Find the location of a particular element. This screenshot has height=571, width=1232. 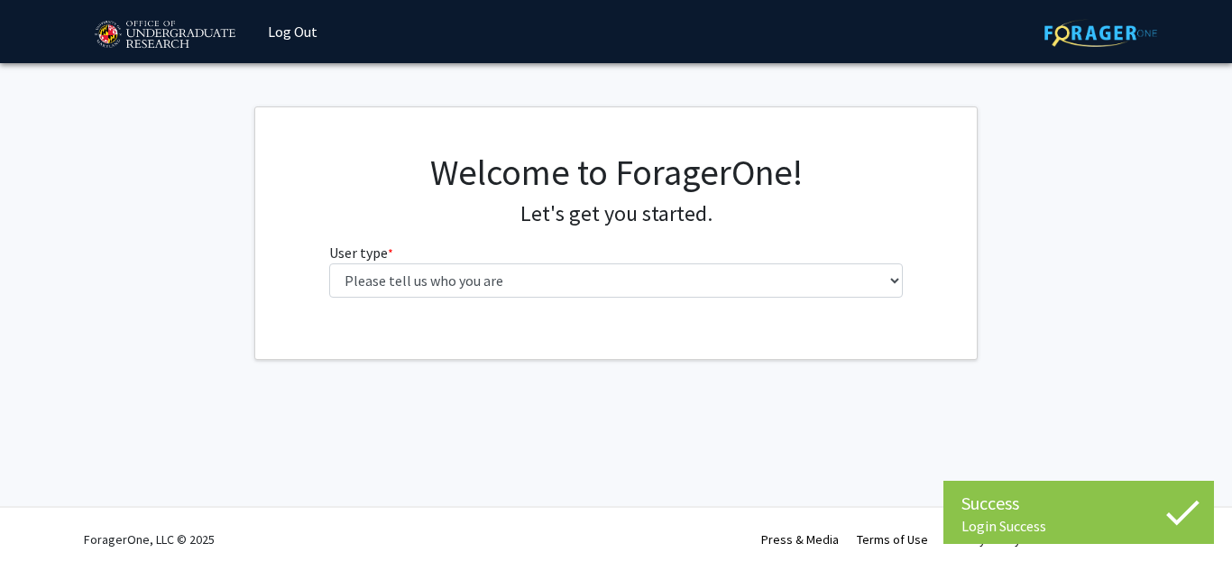

img: University of Maryland Logo is located at coordinates (164, 35).